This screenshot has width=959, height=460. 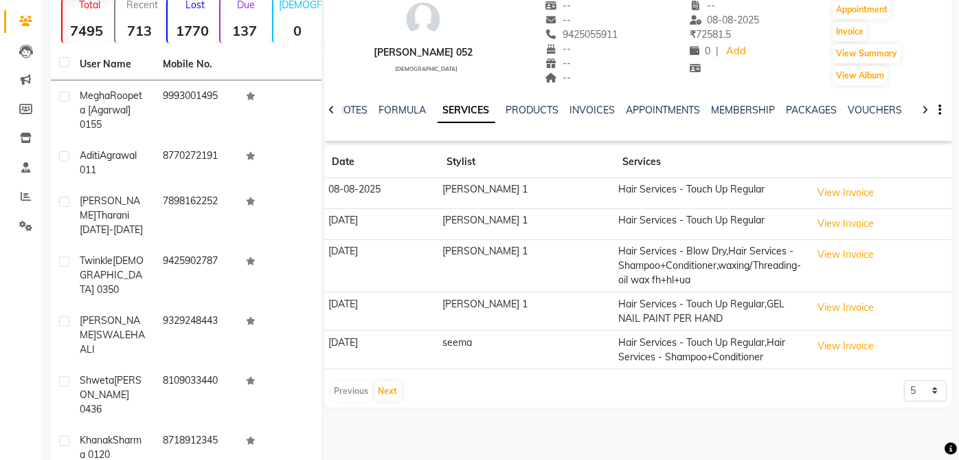 What do you see at coordinates (736, 52) in the screenshot?
I see `a: Add` at bounding box center [736, 52].